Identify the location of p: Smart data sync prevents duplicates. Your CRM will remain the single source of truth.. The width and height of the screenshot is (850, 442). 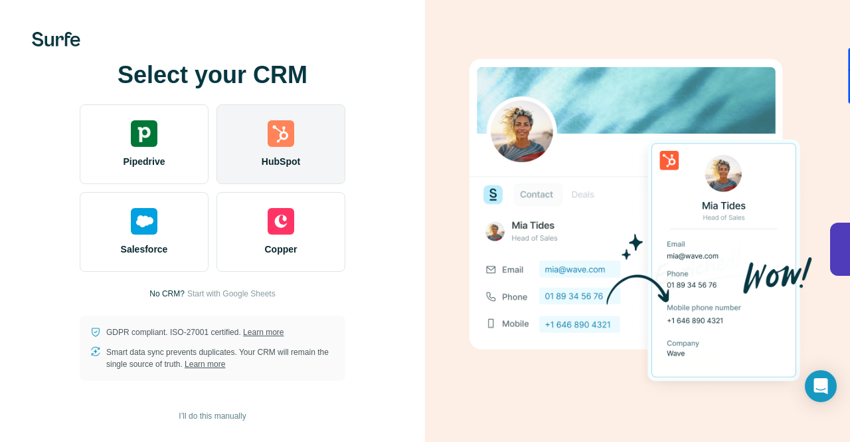
(220, 358).